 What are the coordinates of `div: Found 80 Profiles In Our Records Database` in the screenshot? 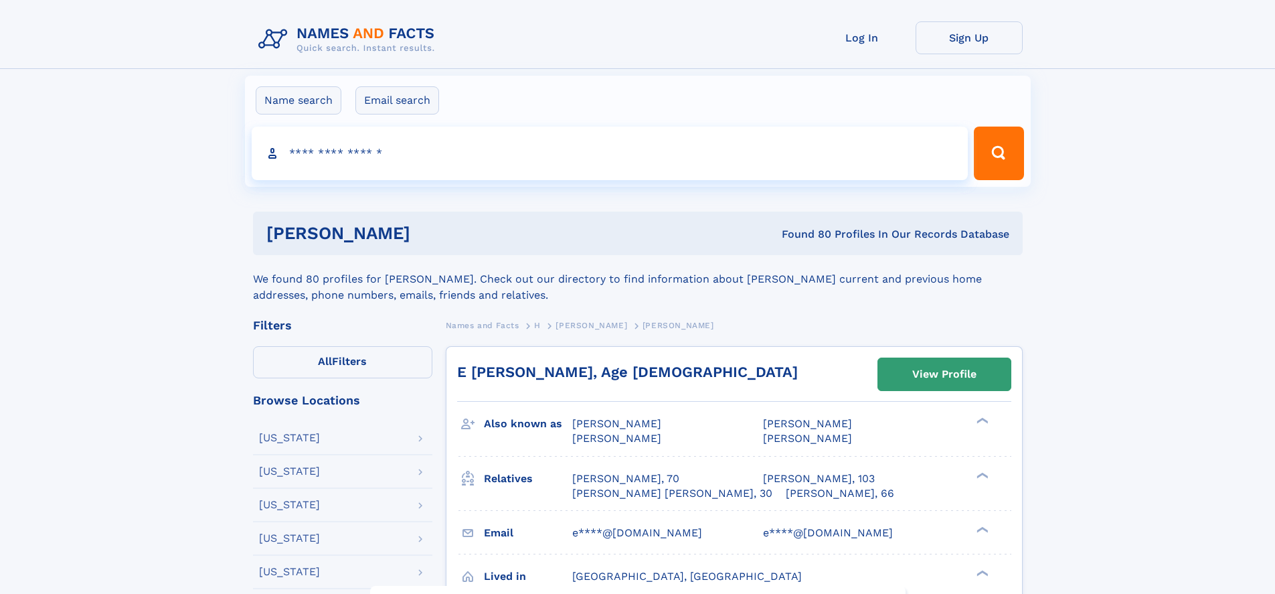 It's located at (803, 234).